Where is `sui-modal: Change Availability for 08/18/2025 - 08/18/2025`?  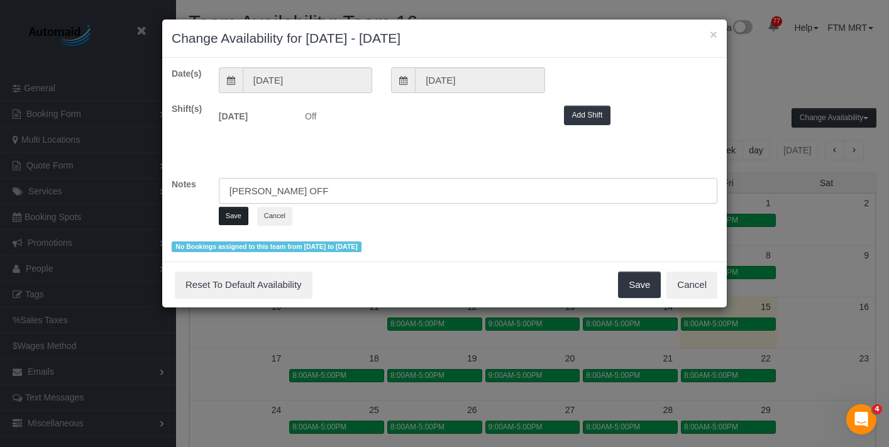 sui-modal: Change Availability for 08/18/2025 - 08/18/2025 is located at coordinates (444, 163).